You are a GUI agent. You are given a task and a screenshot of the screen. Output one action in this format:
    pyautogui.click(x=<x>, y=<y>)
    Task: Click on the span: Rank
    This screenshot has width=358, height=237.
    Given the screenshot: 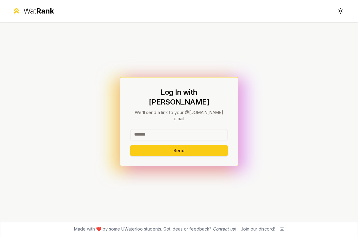 What is the action you would take?
    pyautogui.click(x=45, y=11)
    